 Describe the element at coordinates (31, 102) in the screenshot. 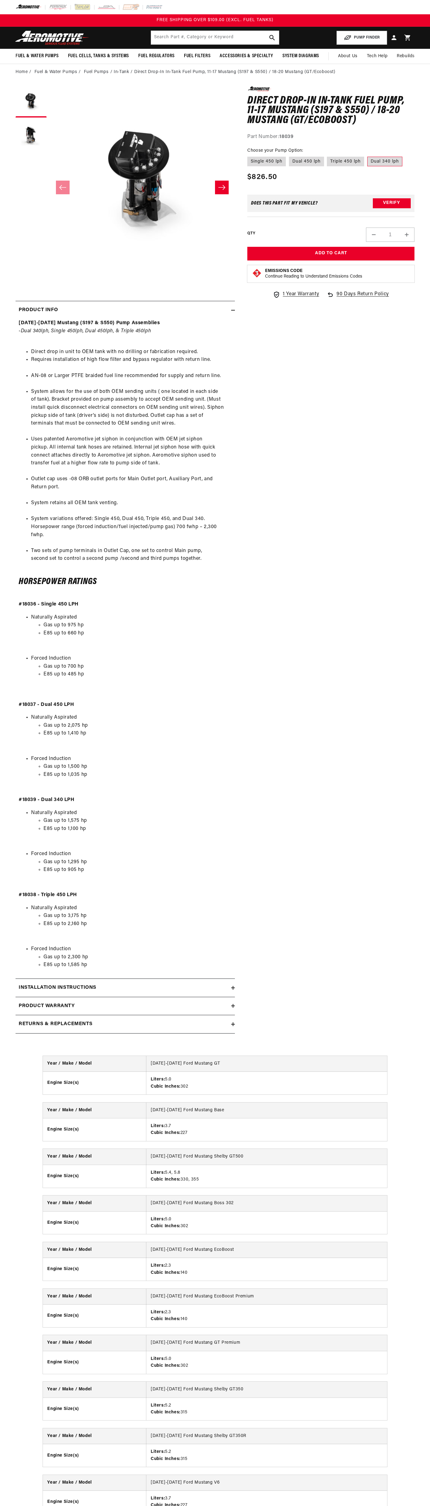

I see `button: Load image 1 in gallery view` at that location.